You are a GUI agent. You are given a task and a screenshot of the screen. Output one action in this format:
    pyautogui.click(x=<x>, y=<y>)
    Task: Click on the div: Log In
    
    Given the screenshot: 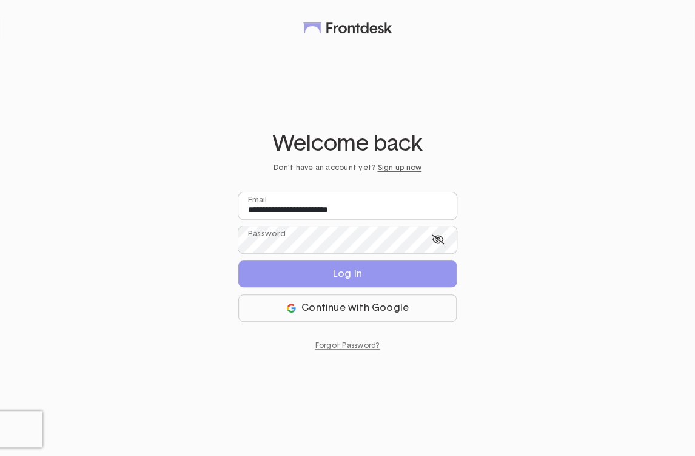 What is the action you would take?
    pyautogui.click(x=348, y=274)
    